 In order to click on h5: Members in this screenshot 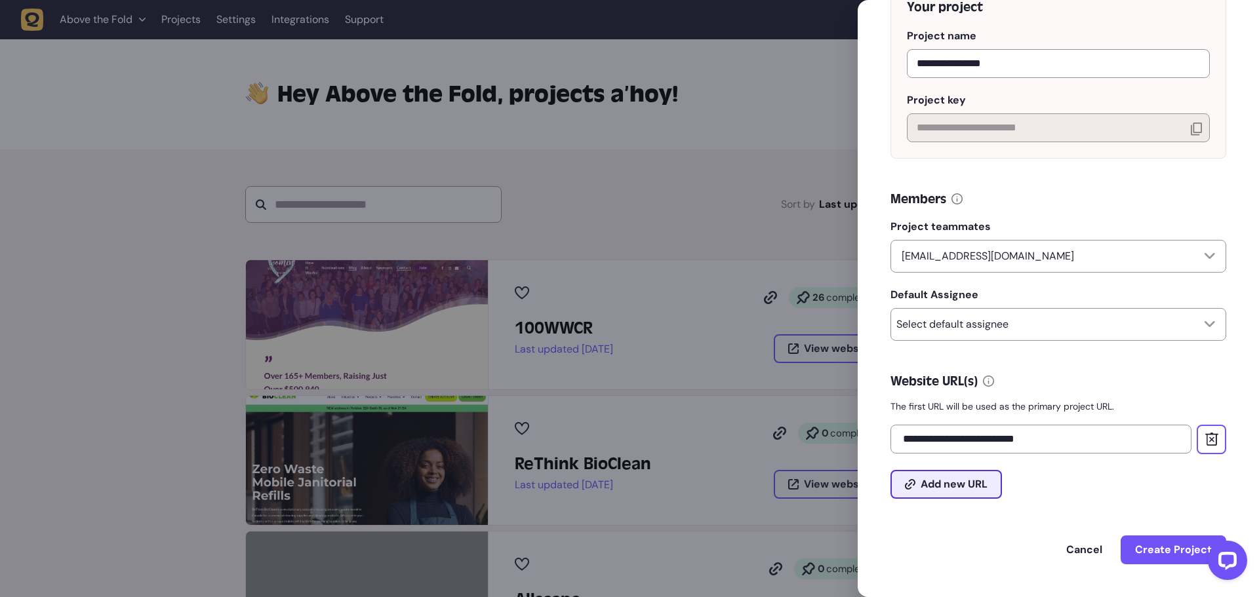, I will do `click(918, 199)`.